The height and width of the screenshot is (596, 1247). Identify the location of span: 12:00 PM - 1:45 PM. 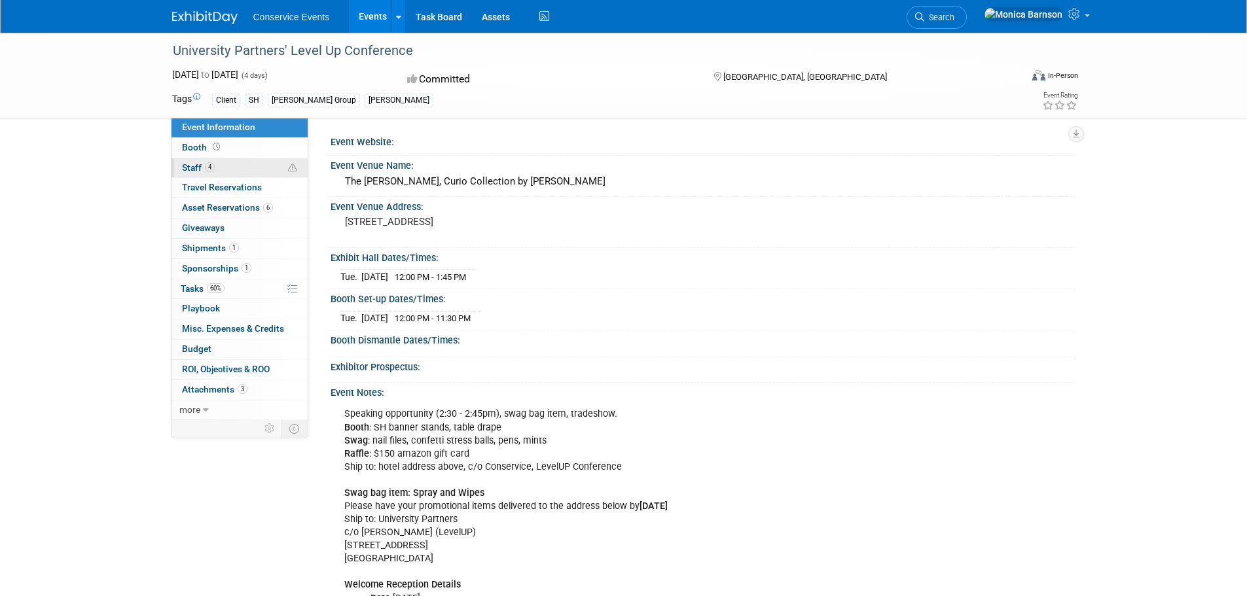
(430, 277).